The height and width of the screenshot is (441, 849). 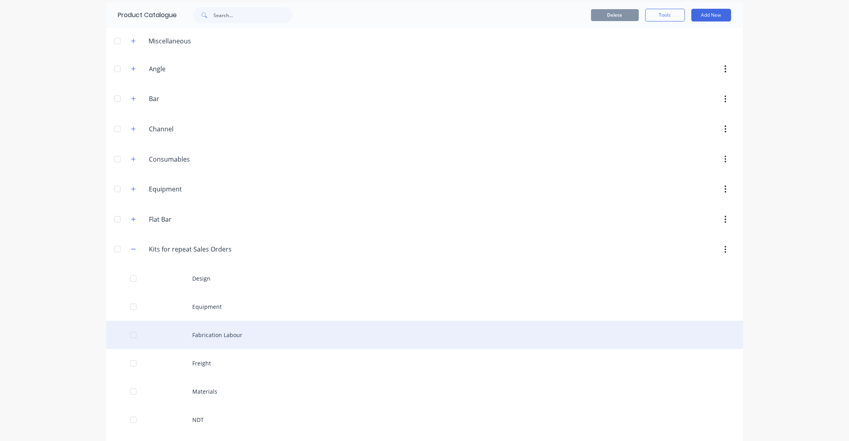 I want to click on div: Freight, so click(x=425, y=363).